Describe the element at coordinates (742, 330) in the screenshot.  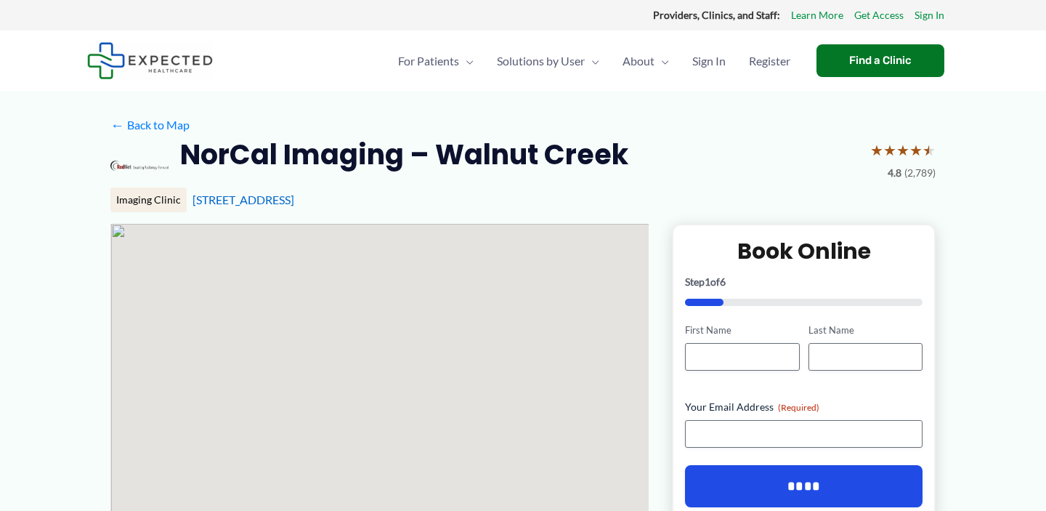
I see `label: First Name` at that location.